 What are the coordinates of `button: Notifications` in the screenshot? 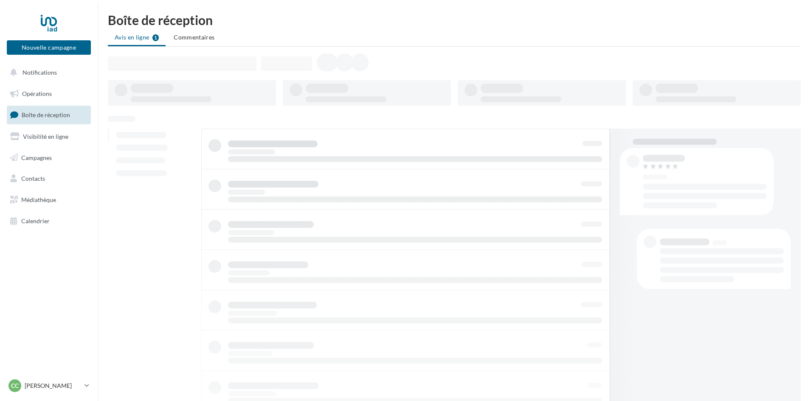 It's located at (47, 73).